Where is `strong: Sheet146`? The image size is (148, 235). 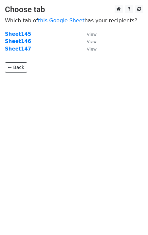 strong: Sheet146 is located at coordinates (18, 41).